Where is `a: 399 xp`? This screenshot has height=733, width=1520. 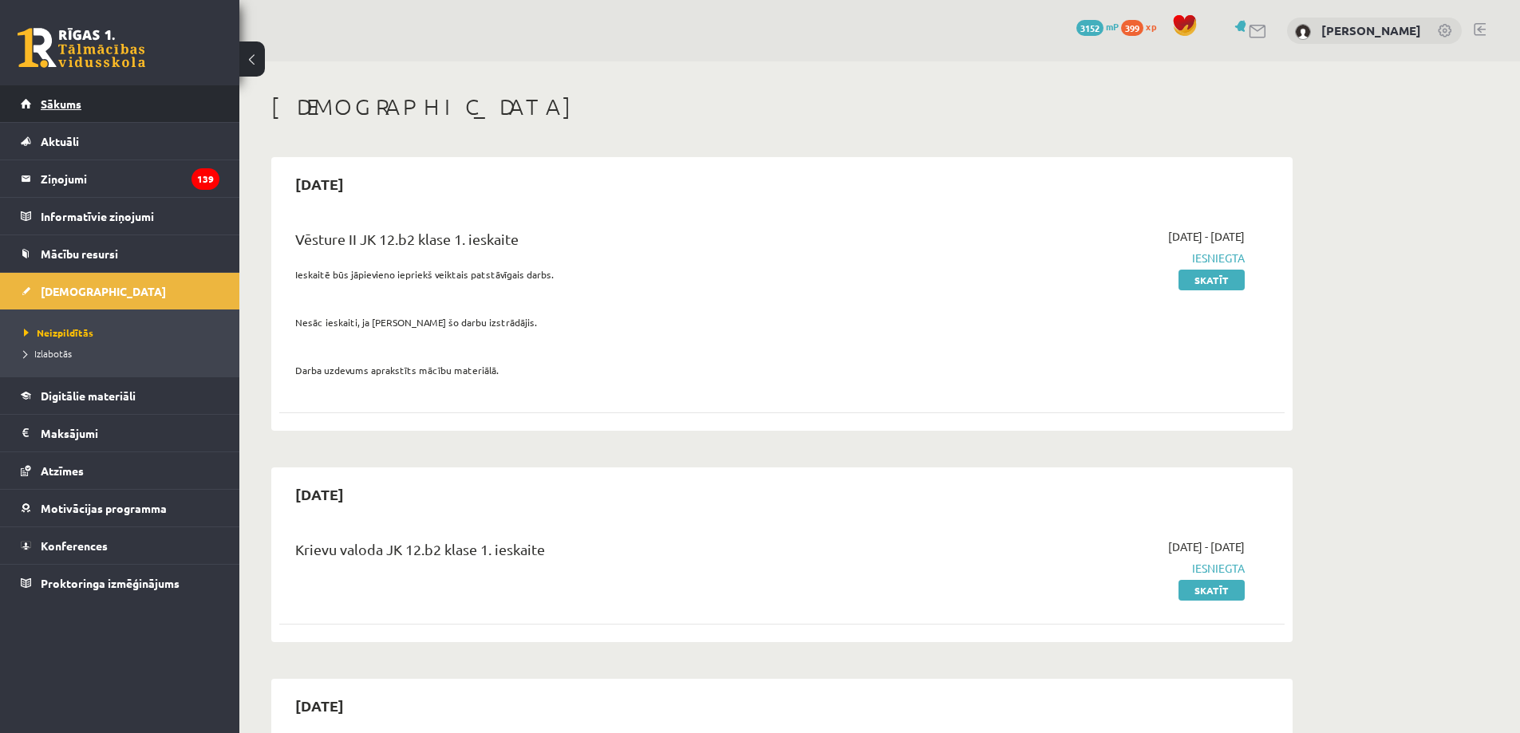
a: 399 xp is located at coordinates (1143, 26).